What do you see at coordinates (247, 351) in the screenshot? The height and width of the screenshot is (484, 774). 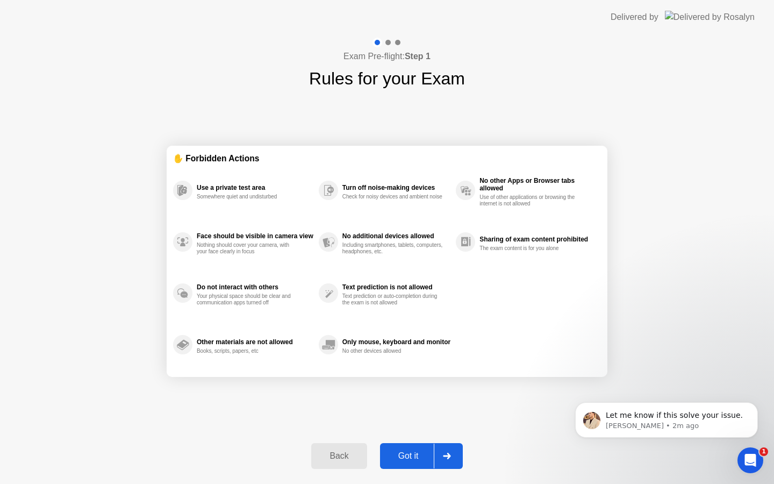 I see `div: Books, scripts, papers, etc` at bounding box center [247, 351].